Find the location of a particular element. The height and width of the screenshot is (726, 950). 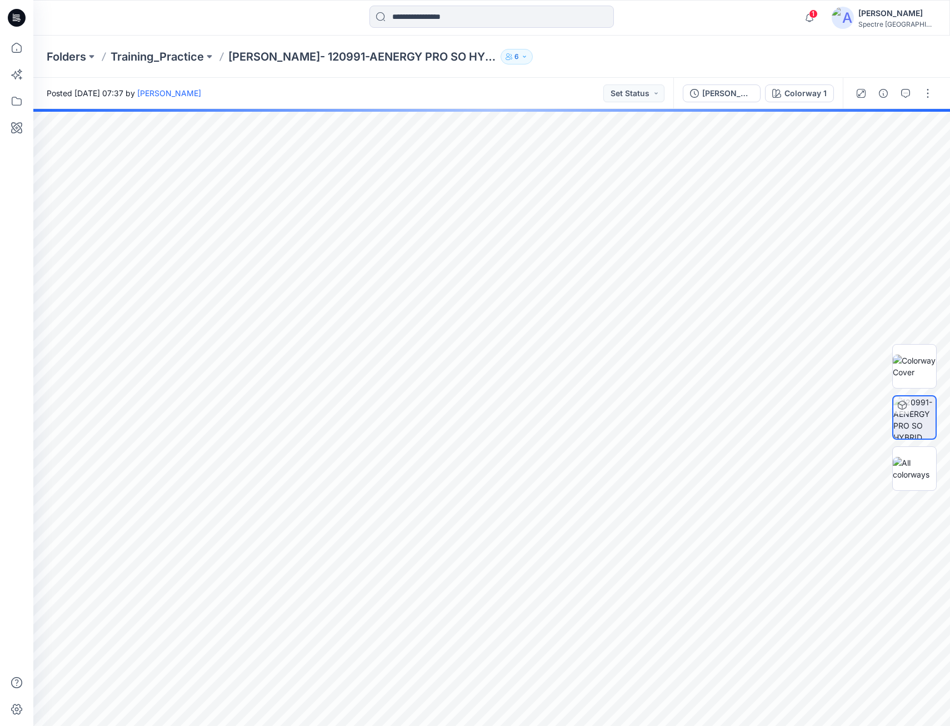

p: Training_Practice is located at coordinates (157, 57).